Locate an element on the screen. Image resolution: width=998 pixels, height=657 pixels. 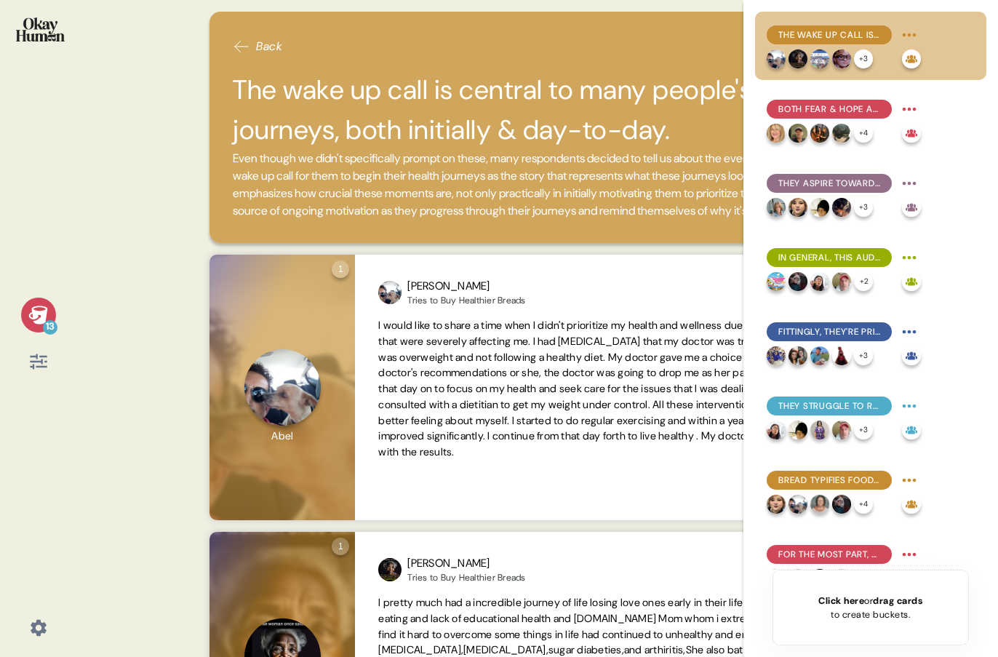
span: Fittingly, they're primarily inspired by attainable representations of health, with consistency &... is located at coordinates (829, 332).